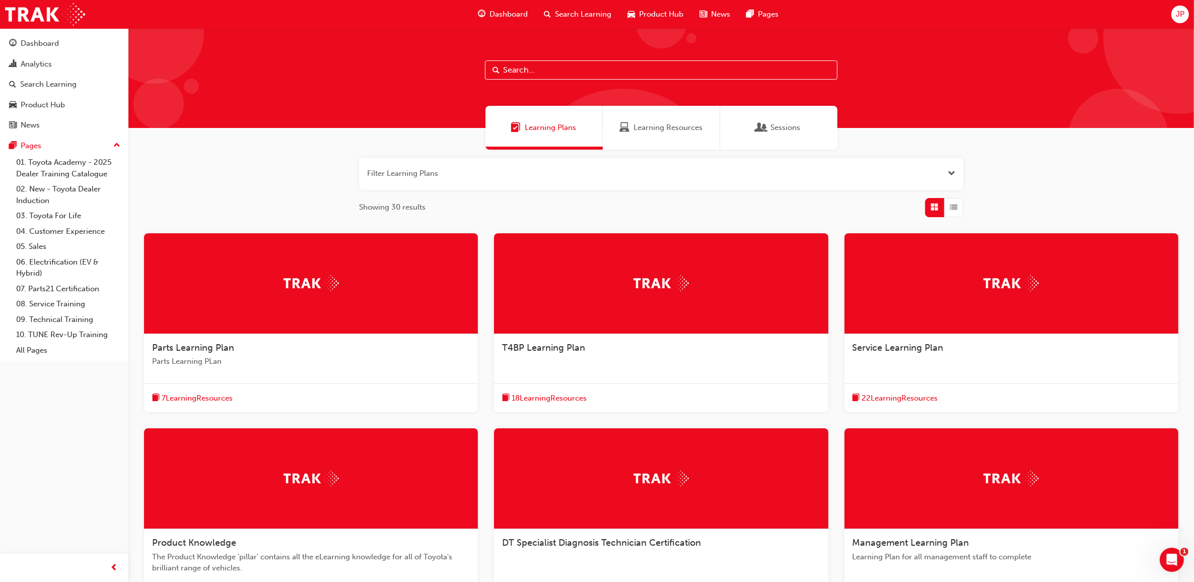  Describe the element at coordinates (68, 350) in the screenshot. I see `a: All Pages` at that location.